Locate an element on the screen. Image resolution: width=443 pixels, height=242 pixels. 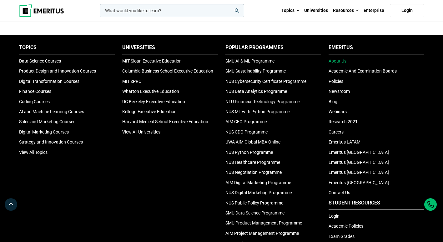
a: View All Topics is located at coordinates (33, 152).